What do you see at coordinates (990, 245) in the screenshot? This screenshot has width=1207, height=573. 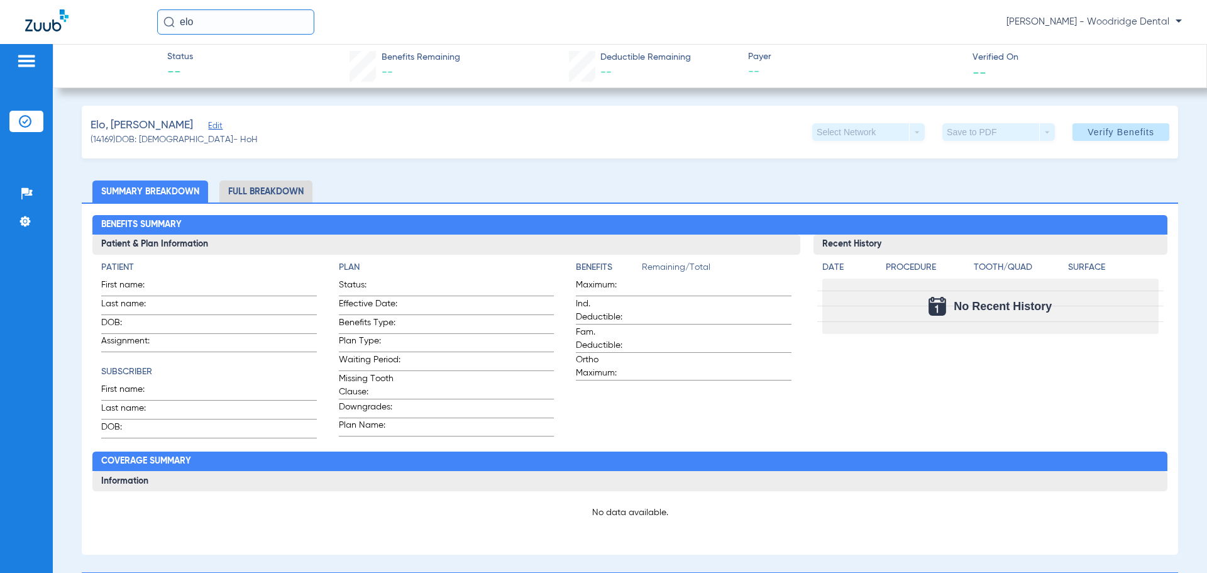 I see `h3: Recent History` at bounding box center [990, 245].